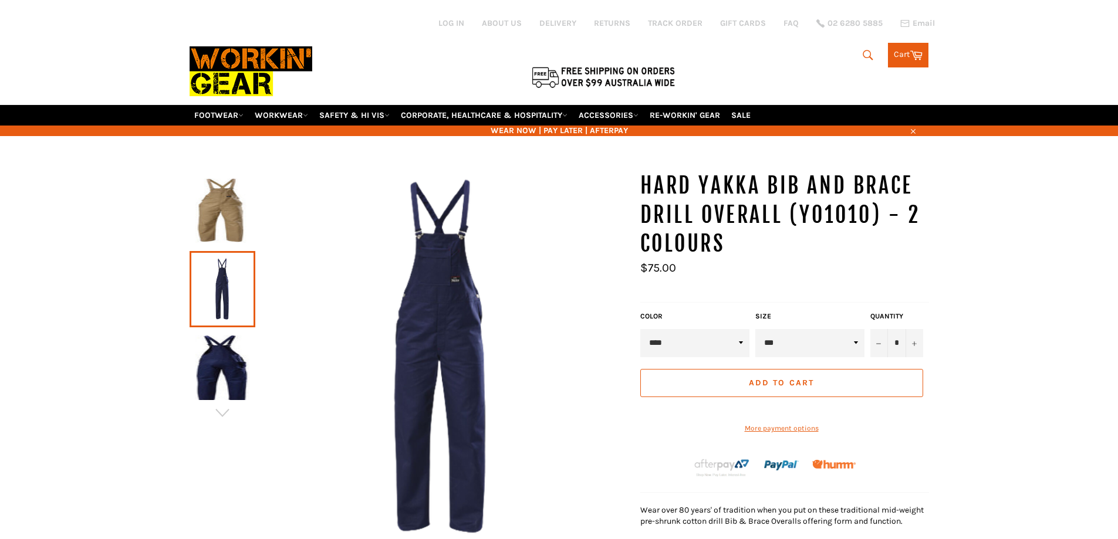 The image size is (1118, 539). Describe the element at coordinates (281, 115) in the screenshot. I see `a: WORKWEAR` at that location.